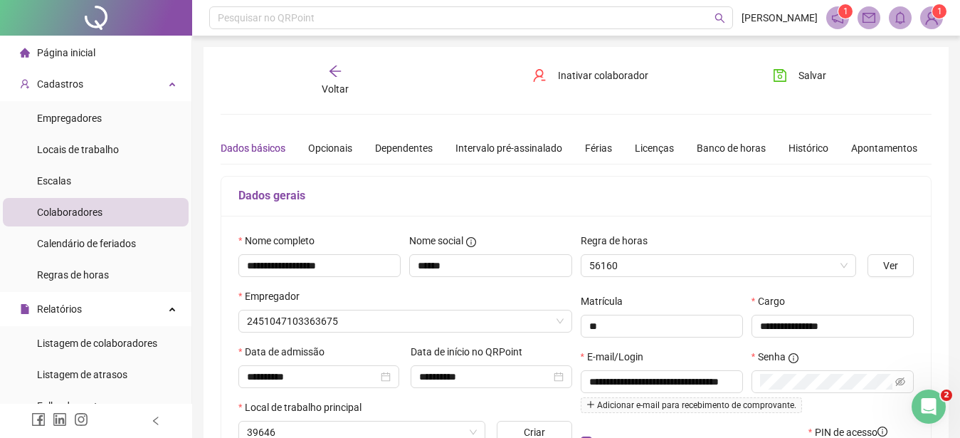 Image resolution: width=960 pixels, height=438 pixels. Describe the element at coordinates (616, 357) in the screenshot. I see `label: E-mail/Login` at that location.